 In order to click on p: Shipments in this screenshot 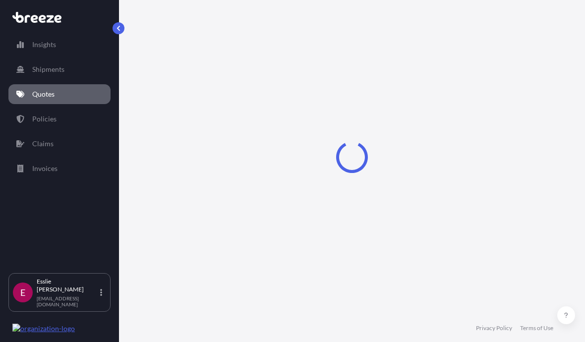, I will do `click(48, 69)`.